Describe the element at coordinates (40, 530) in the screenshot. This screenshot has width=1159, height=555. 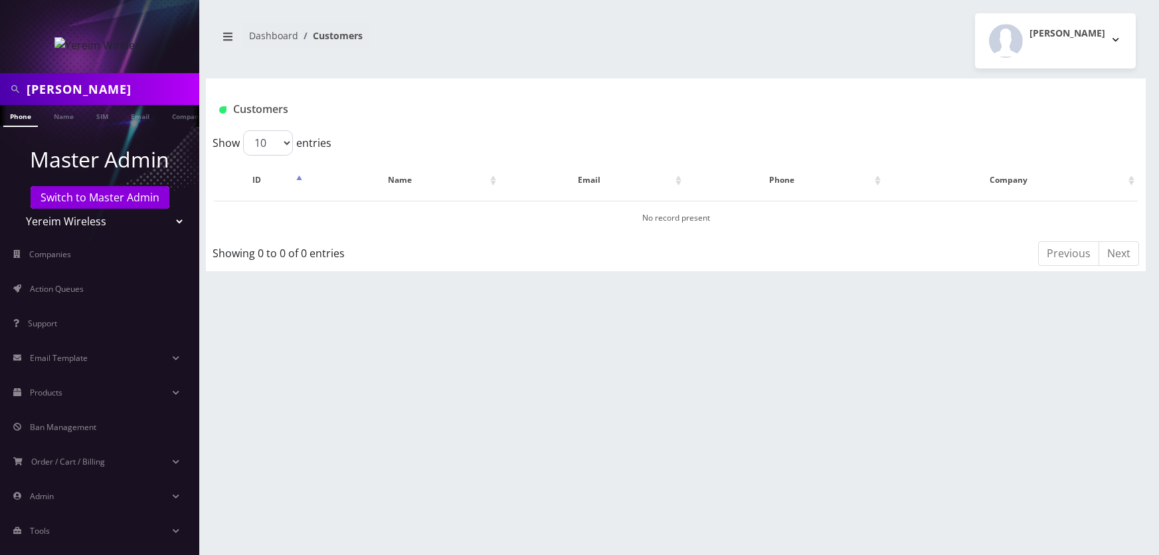
I see `span: Tools` at that location.